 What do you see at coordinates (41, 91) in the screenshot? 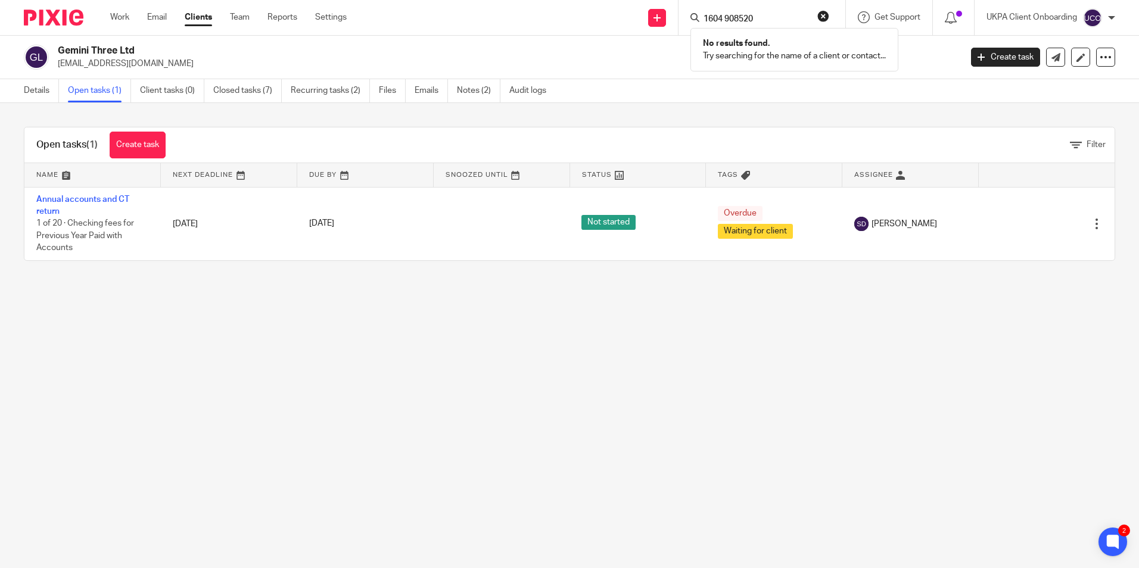
I see `a: Details` at bounding box center [41, 91].